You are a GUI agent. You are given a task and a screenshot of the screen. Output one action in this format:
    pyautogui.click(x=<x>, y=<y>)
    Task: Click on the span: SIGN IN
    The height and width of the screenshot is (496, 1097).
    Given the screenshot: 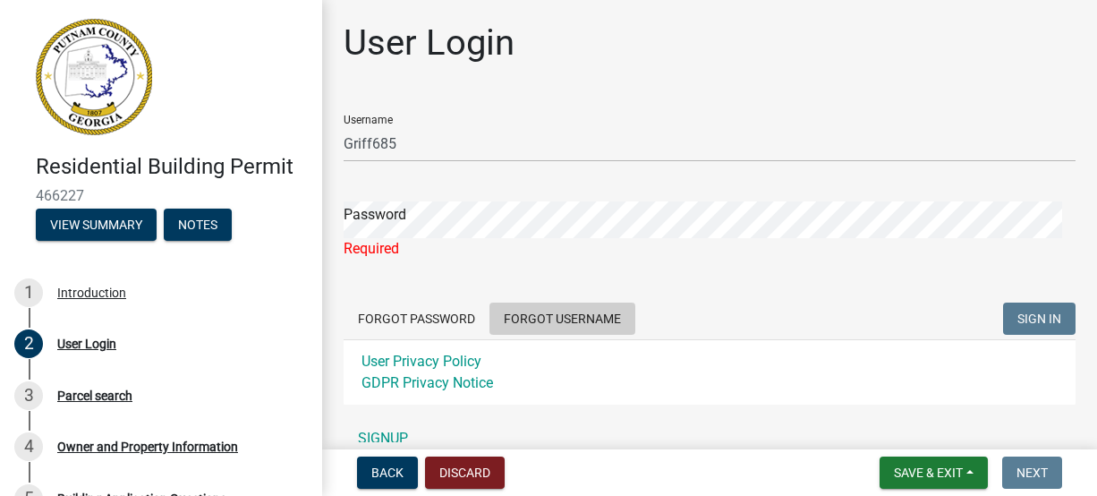 What is the action you would take?
    pyautogui.click(x=1039, y=319)
    